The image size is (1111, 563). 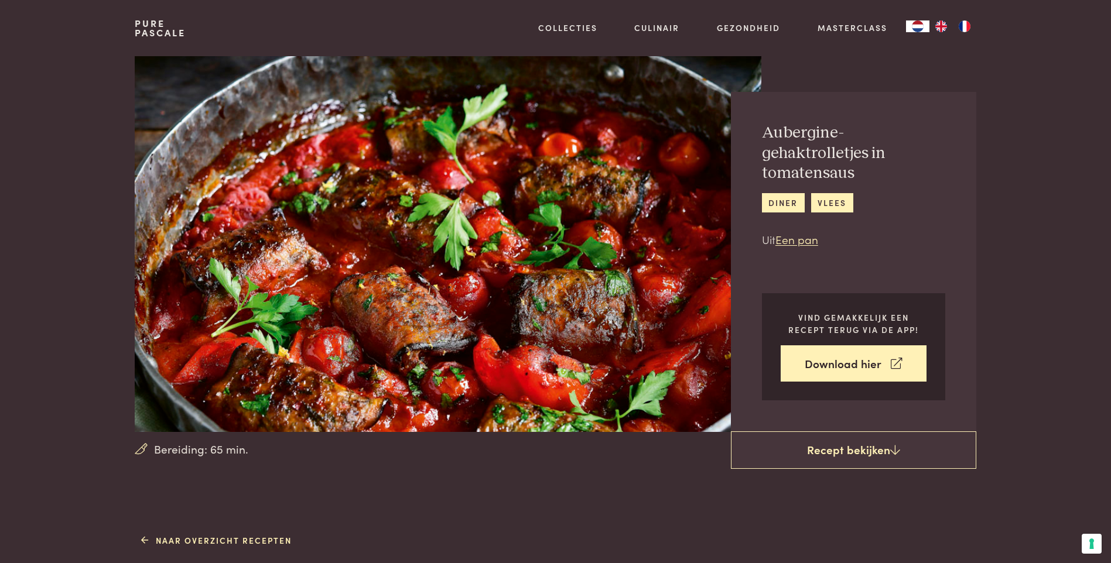 I want to click on img: Aubergine-gehaktrolletjes in tomatensaus, so click(x=447, y=244).